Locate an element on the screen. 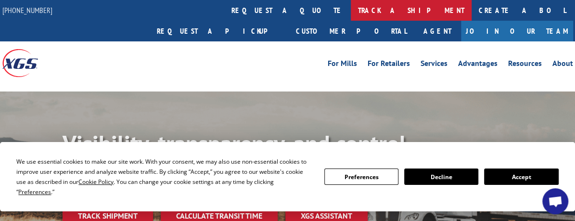 The image size is (575, 221). button: Decline is located at coordinates (441, 176).